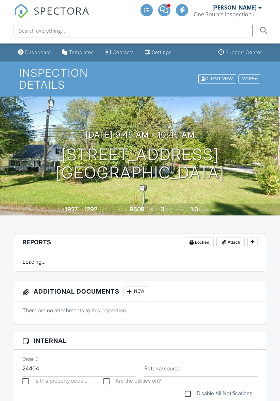  I want to click on div: 9609, so click(137, 209).